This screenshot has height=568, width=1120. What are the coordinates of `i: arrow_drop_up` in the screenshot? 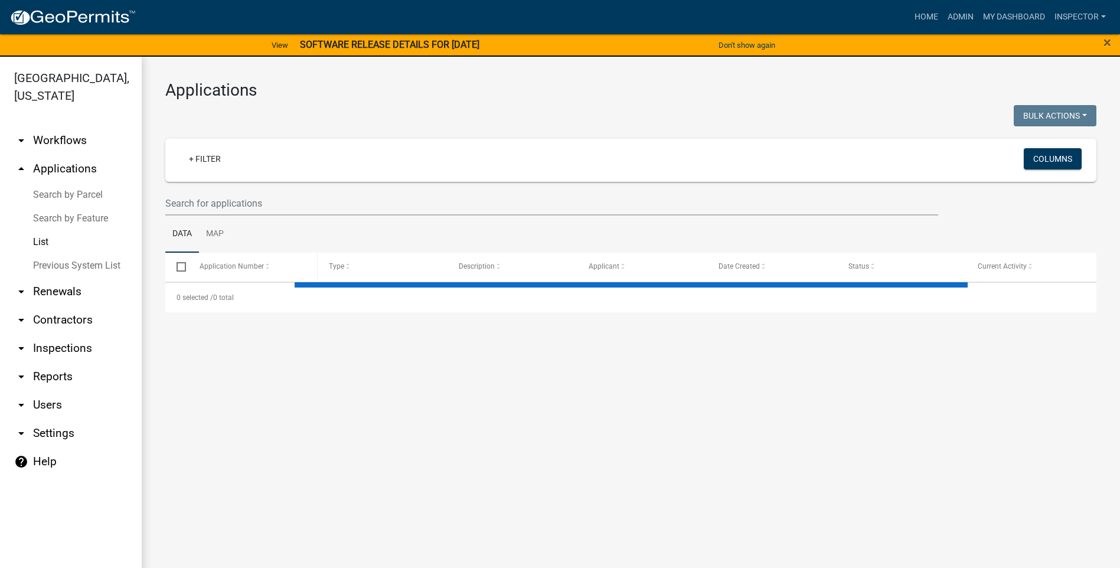 It's located at (21, 169).